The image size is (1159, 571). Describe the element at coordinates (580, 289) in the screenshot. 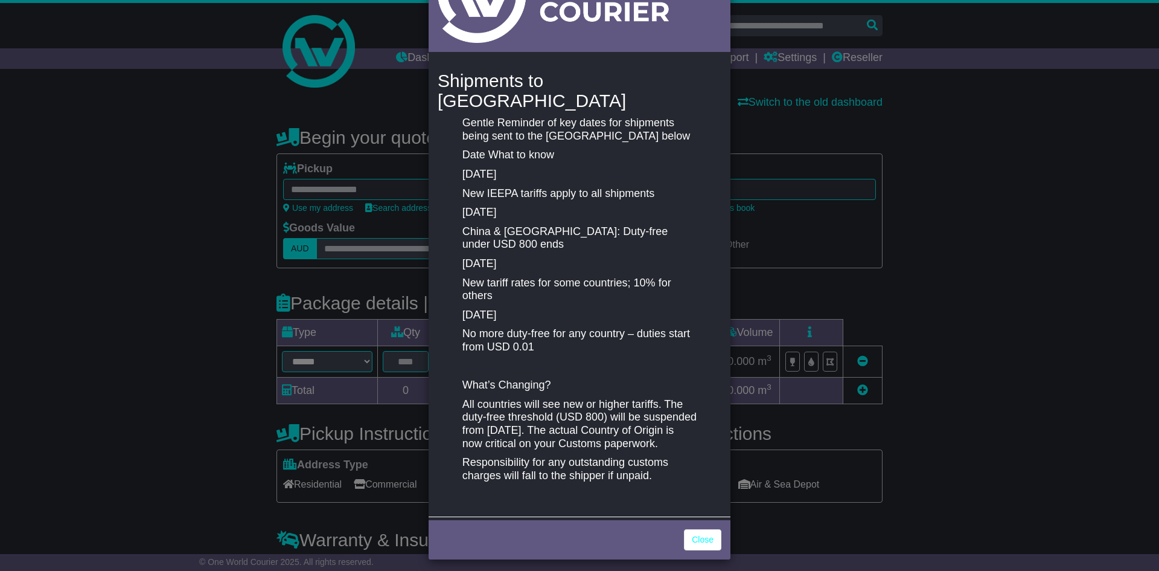

I see `p: New tariff rates for some countries; 10% for others` at that location.